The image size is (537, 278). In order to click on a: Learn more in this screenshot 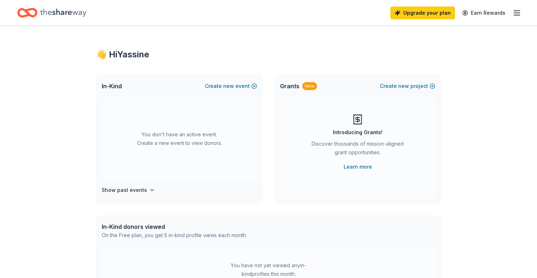, I will do `click(357, 167)`.